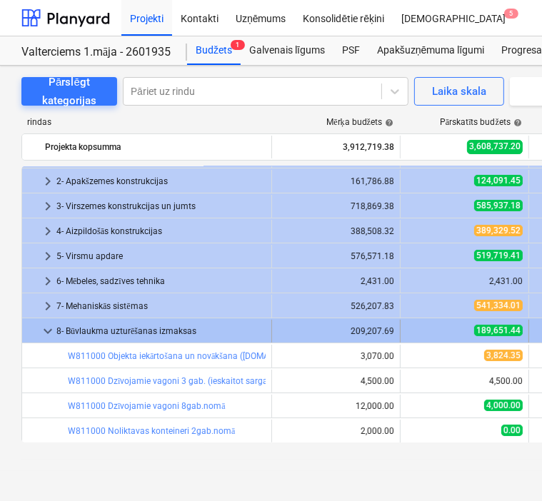 The width and height of the screenshot is (542, 501). I want to click on span: 389,329.52, so click(498, 231).